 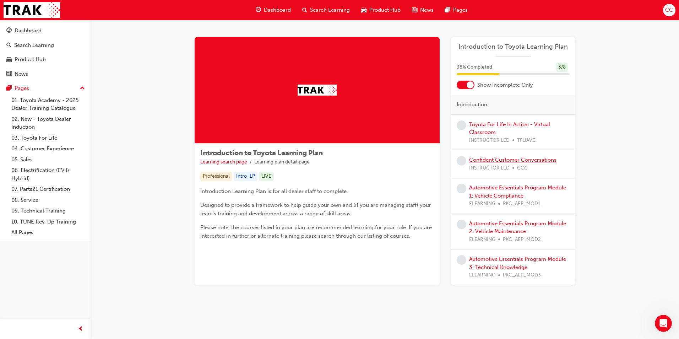 What do you see at coordinates (510, 128) in the screenshot?
I see `a: Toyota For Life In Action - Virtual Classroom` at bounding box center [510, 128].